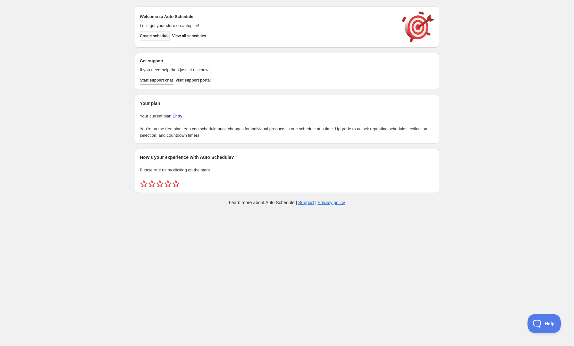 The width and height of the screenshot is (574, 346). I want to click on h2: Get support, so click(268, 61).